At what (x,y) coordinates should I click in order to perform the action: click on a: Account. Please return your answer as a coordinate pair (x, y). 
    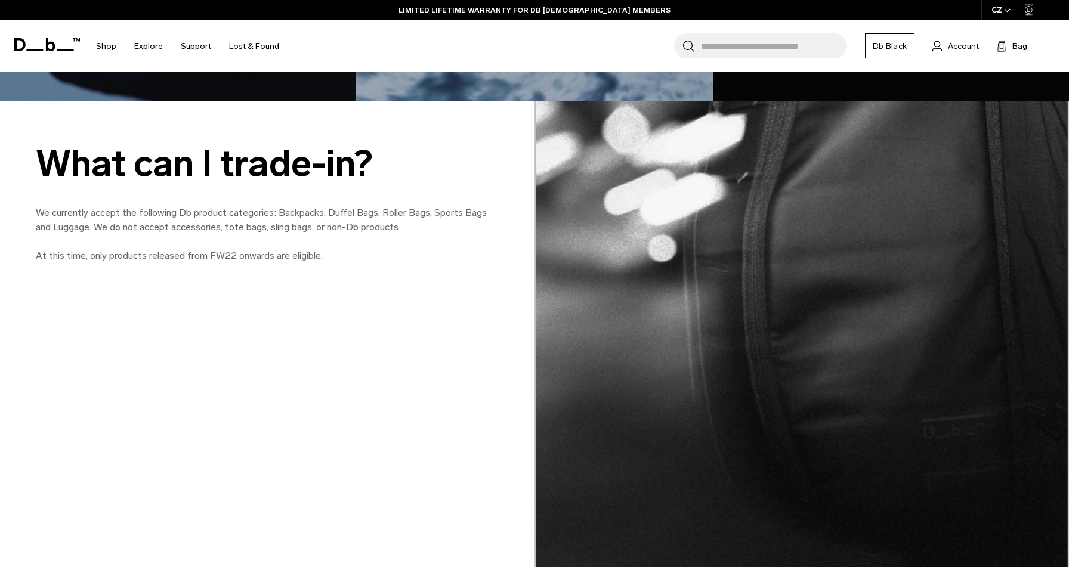
    Looking at the image, I should click on (955, 46).